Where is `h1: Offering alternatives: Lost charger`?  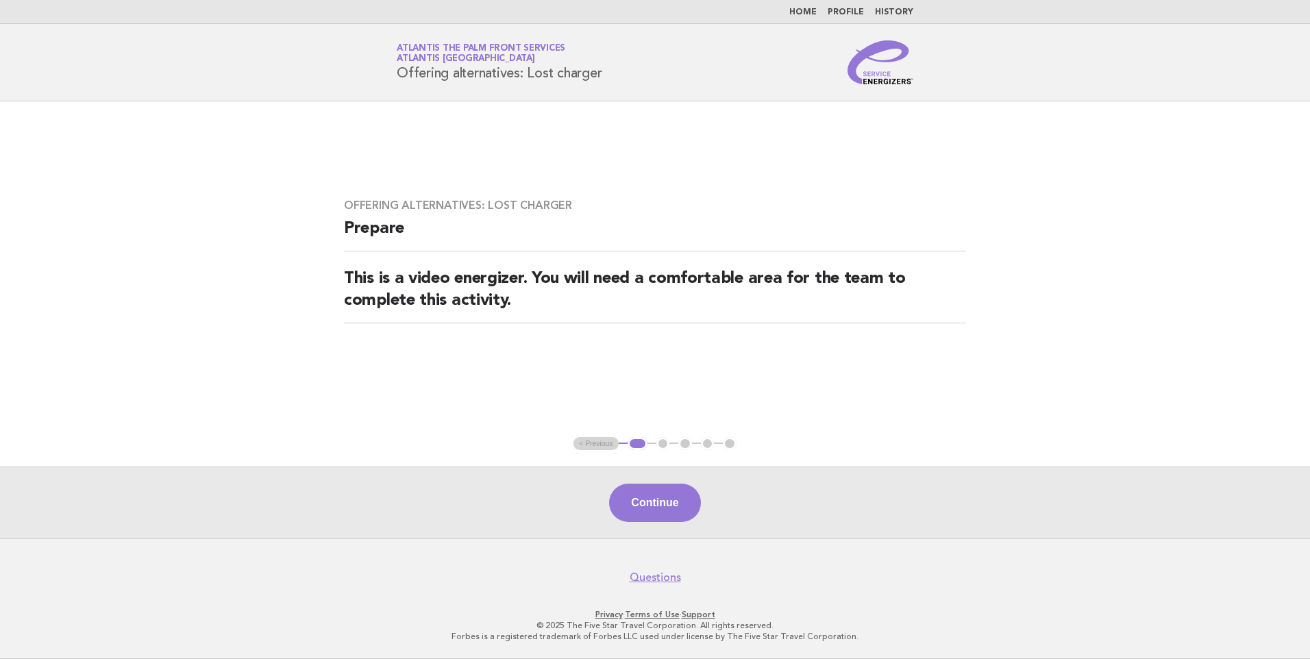
h1: Offering alternatives: Lost charger is located at coordinates (499, 62).